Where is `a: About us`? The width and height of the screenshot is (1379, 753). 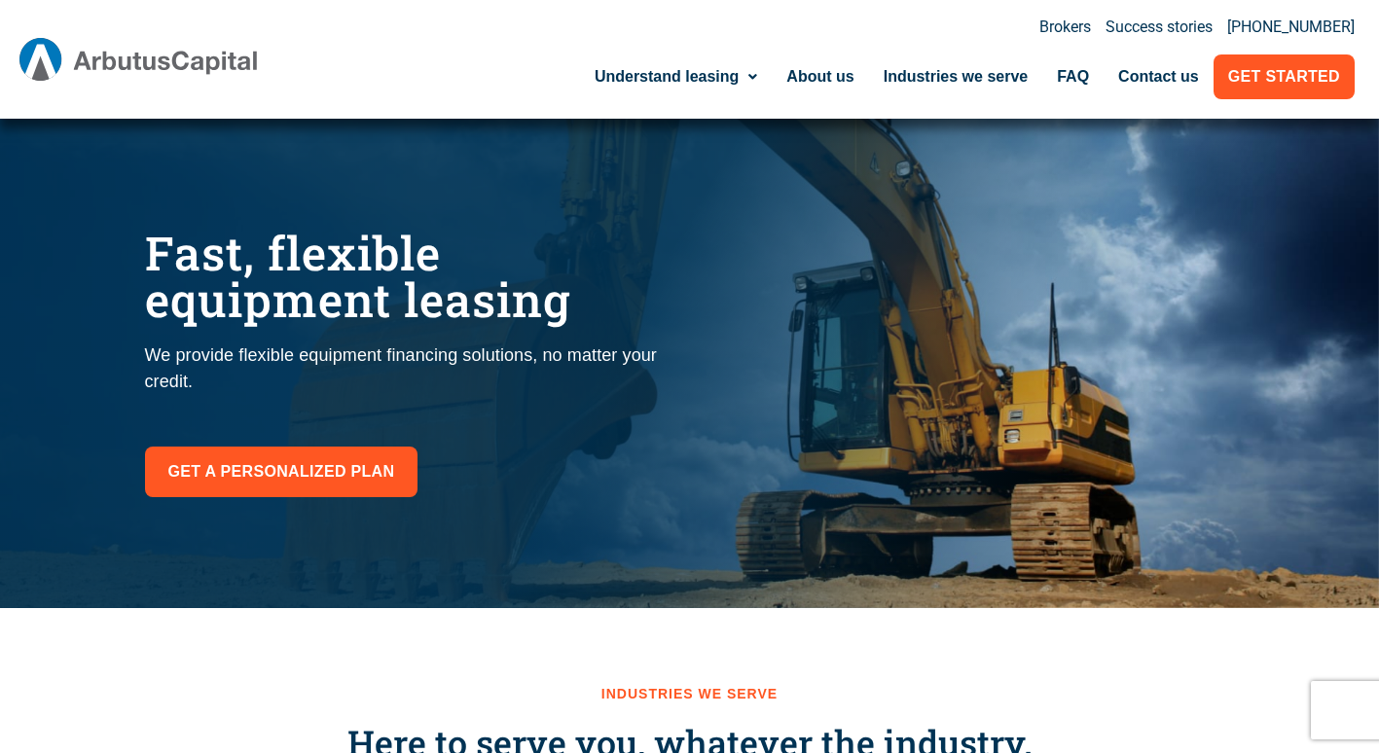
a: About us is located at coordinates (819, 77).